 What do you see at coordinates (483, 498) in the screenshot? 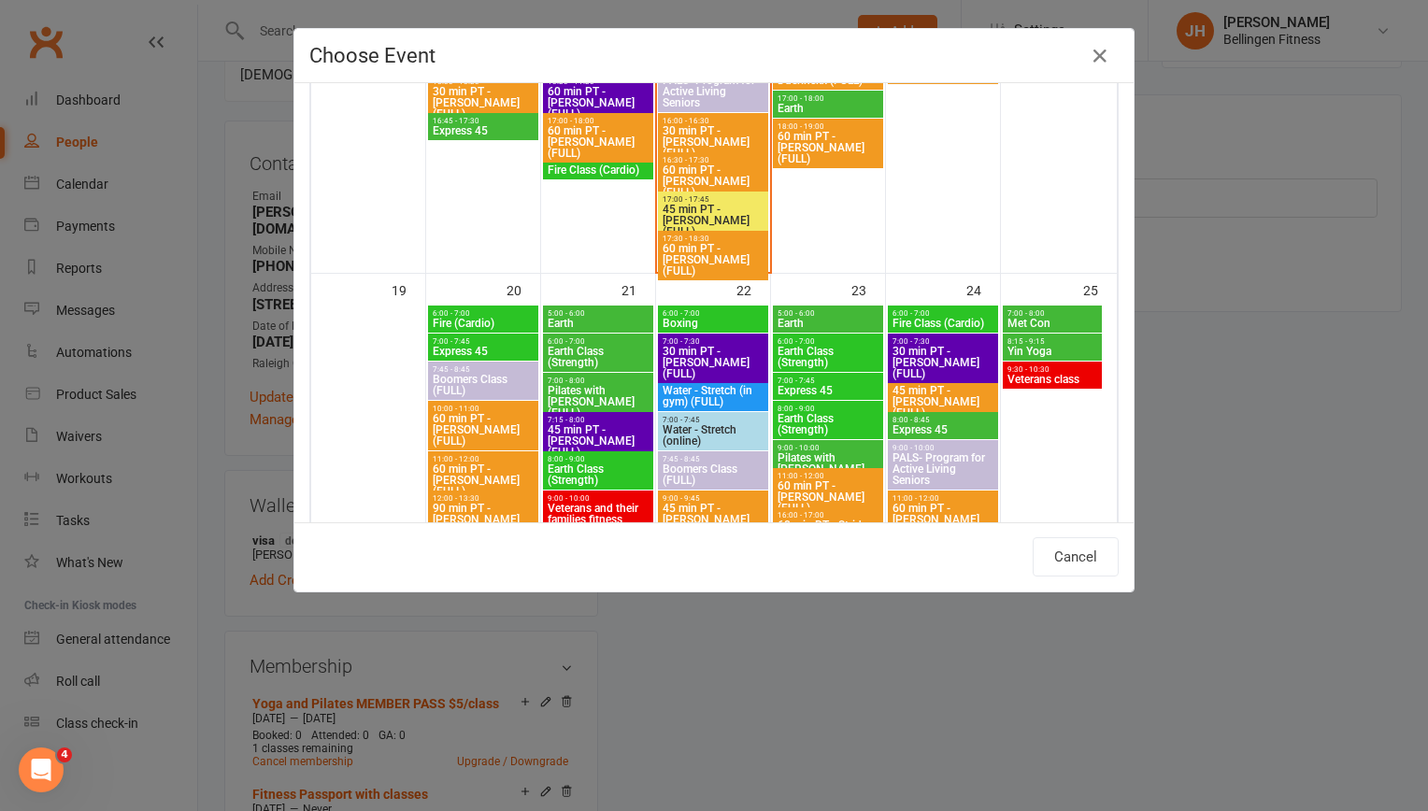
I see `span: 12:00 - 13:30` at bounding box center [483, 498].